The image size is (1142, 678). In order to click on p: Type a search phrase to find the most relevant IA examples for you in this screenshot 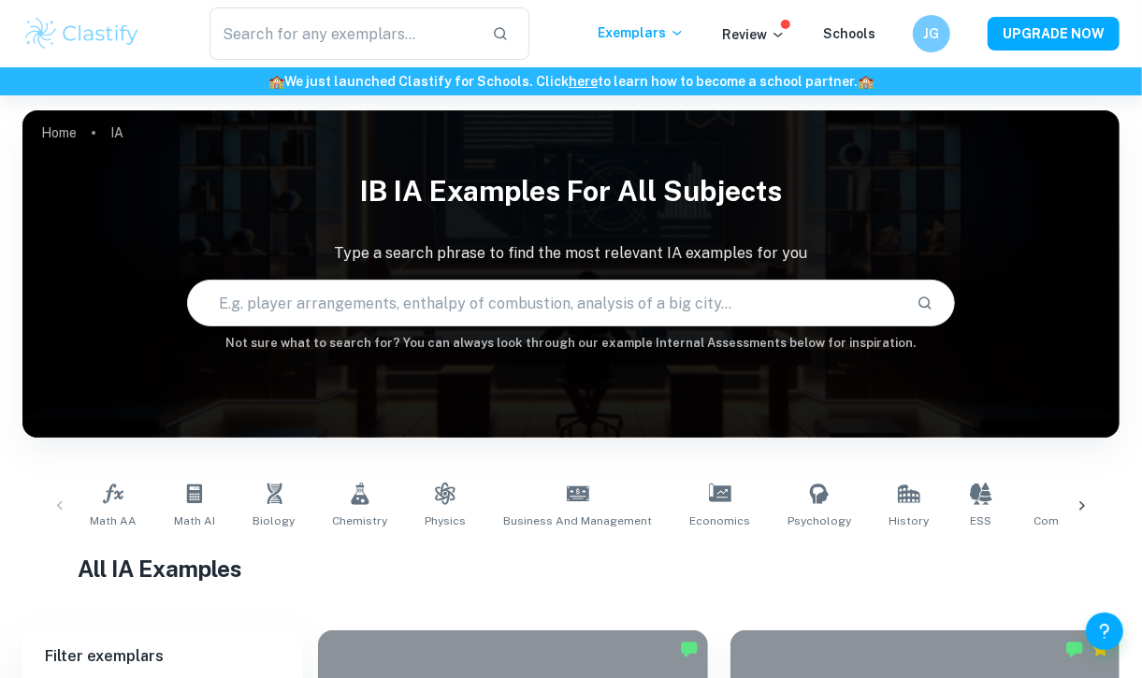, I will do `click(571, 253)`.